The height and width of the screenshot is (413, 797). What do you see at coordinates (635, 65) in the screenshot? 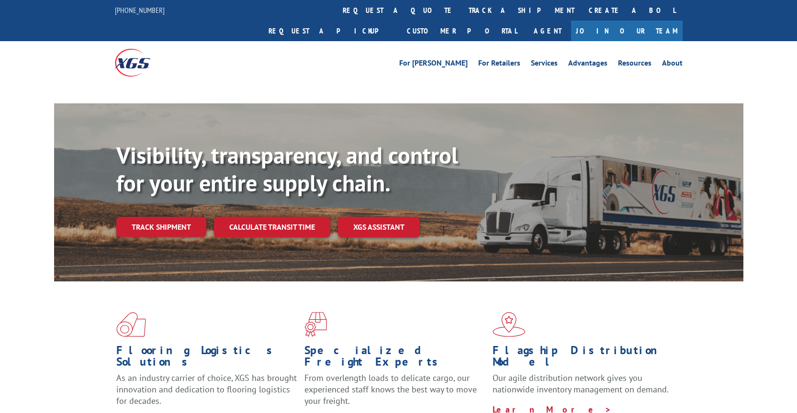
I see `a: Resources` at bounding box center [635, 65].